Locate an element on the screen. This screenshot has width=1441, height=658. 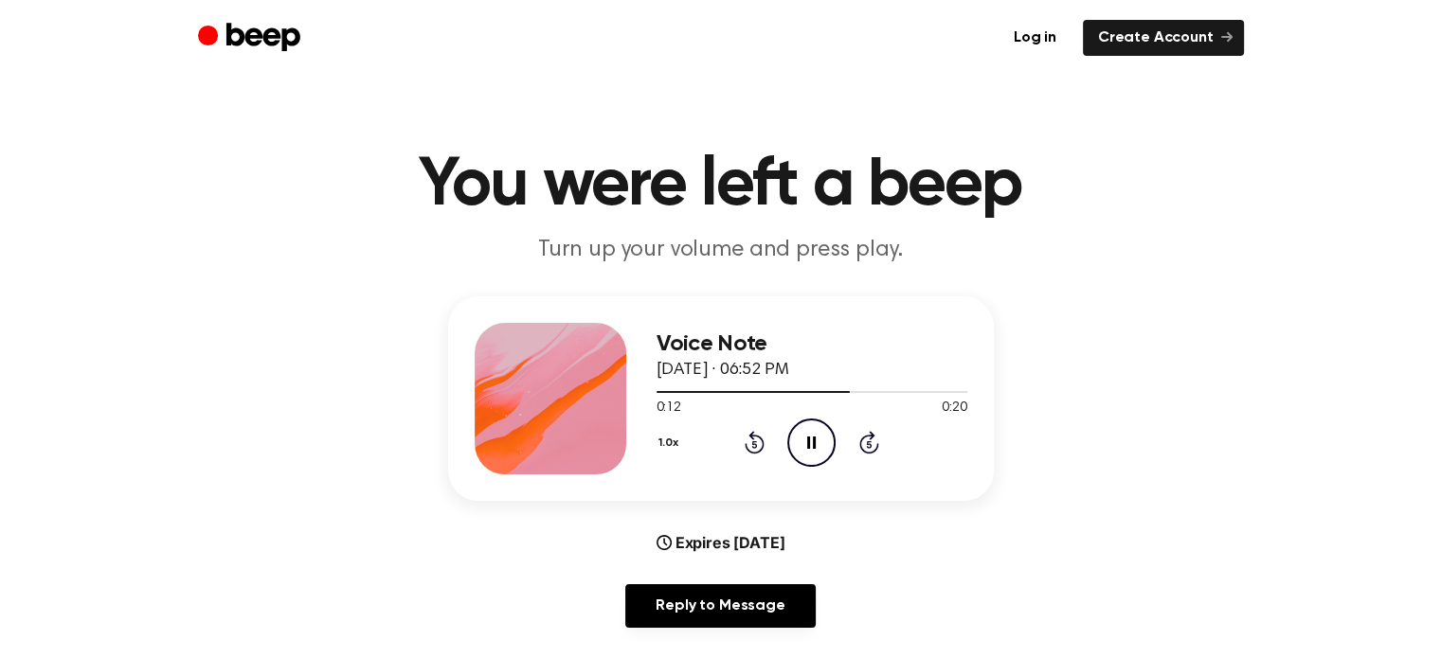
a: Reply to Message is located at coordinates (720, 606).